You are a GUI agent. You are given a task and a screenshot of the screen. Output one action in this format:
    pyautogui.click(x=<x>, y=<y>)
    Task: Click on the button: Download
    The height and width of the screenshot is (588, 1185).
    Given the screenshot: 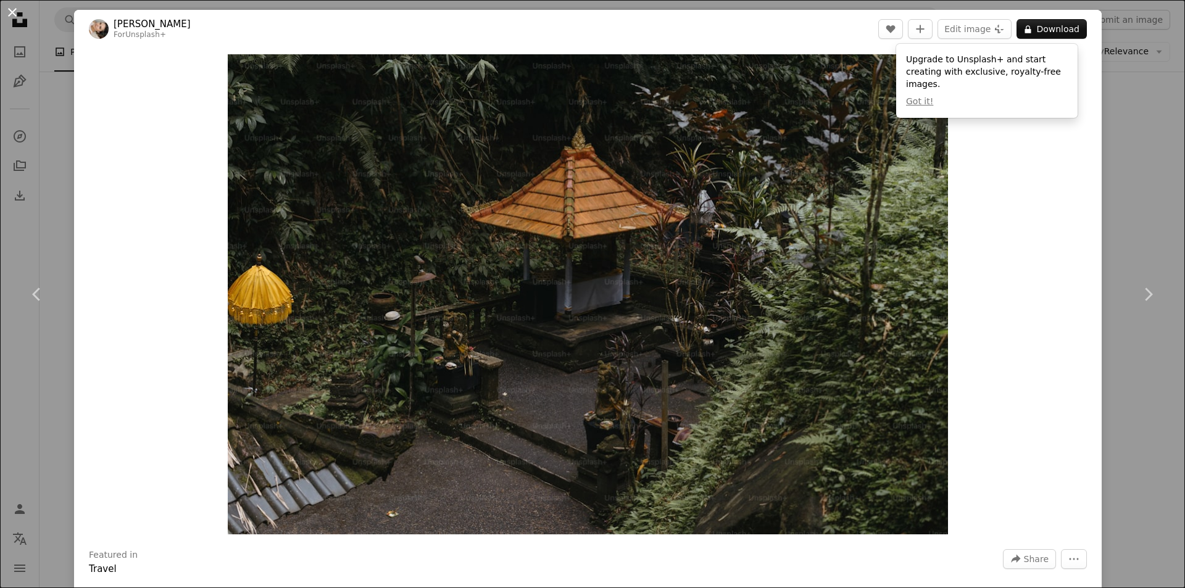 What is the action you would take?
    pyautogui.click(x=1051, y=29)
    